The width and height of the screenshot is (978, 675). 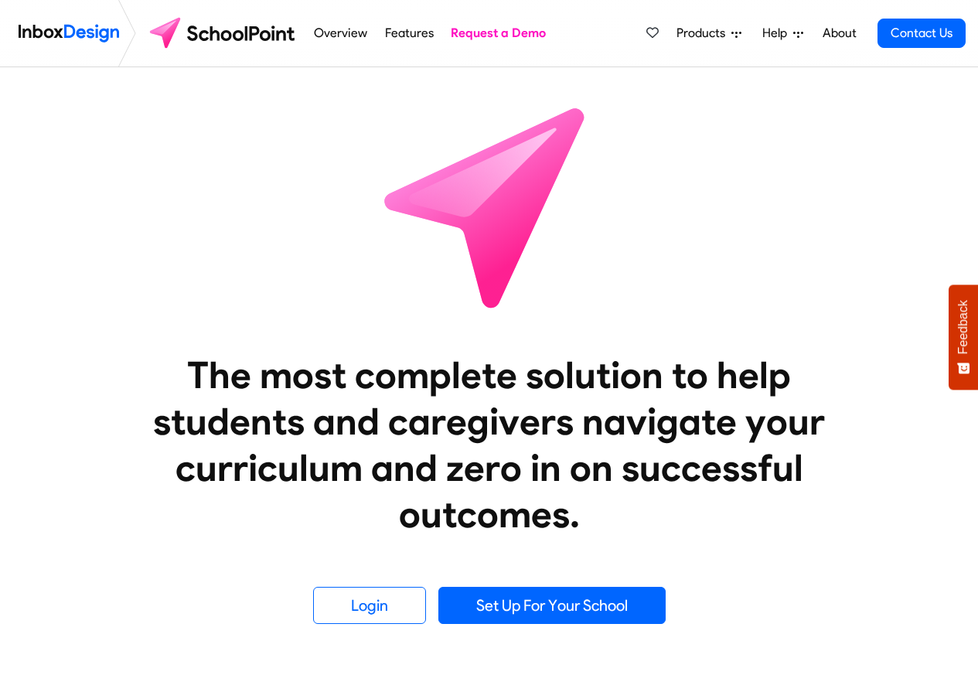 What do you see at coordinates (409, 33) in the screenshot?
I see `a: Features` at bounding box center [409, 33].